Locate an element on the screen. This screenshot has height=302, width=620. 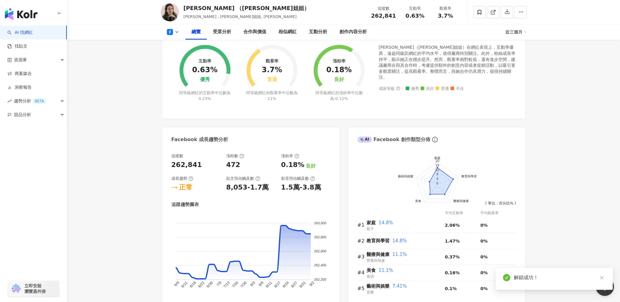
a: 找貼文 is located at coordinates (17, 46).